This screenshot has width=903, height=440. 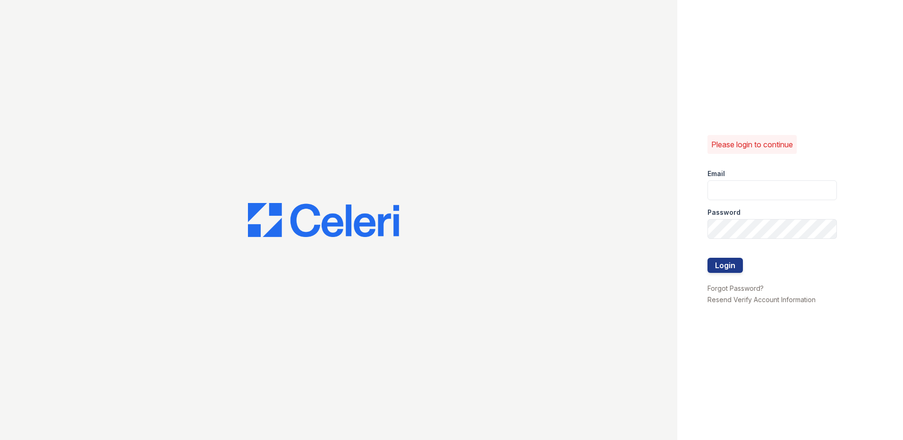 I want to click on button: Login, so click(x=725, y=265).